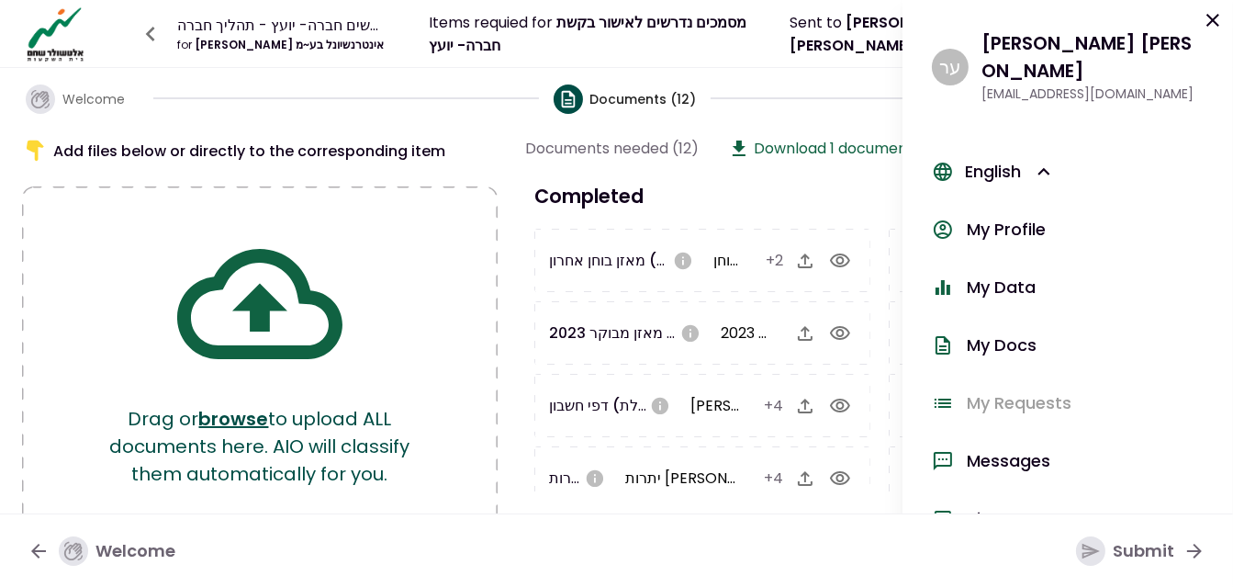 The height and width of the screenshot is (587, 1233). Describe the element at coordinates (625, 99) in the screenshot. I see `button: Documents (12)` at that location.